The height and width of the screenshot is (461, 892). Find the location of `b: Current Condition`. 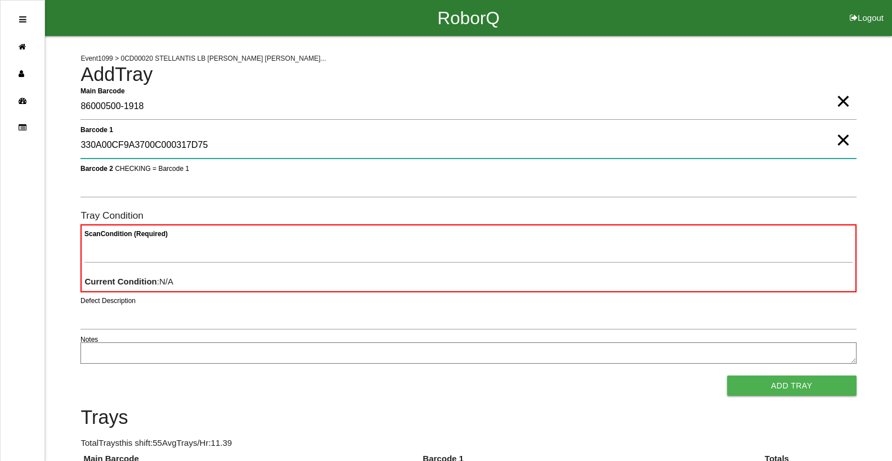

b: Current Condition is located at coordinates (120, 281).